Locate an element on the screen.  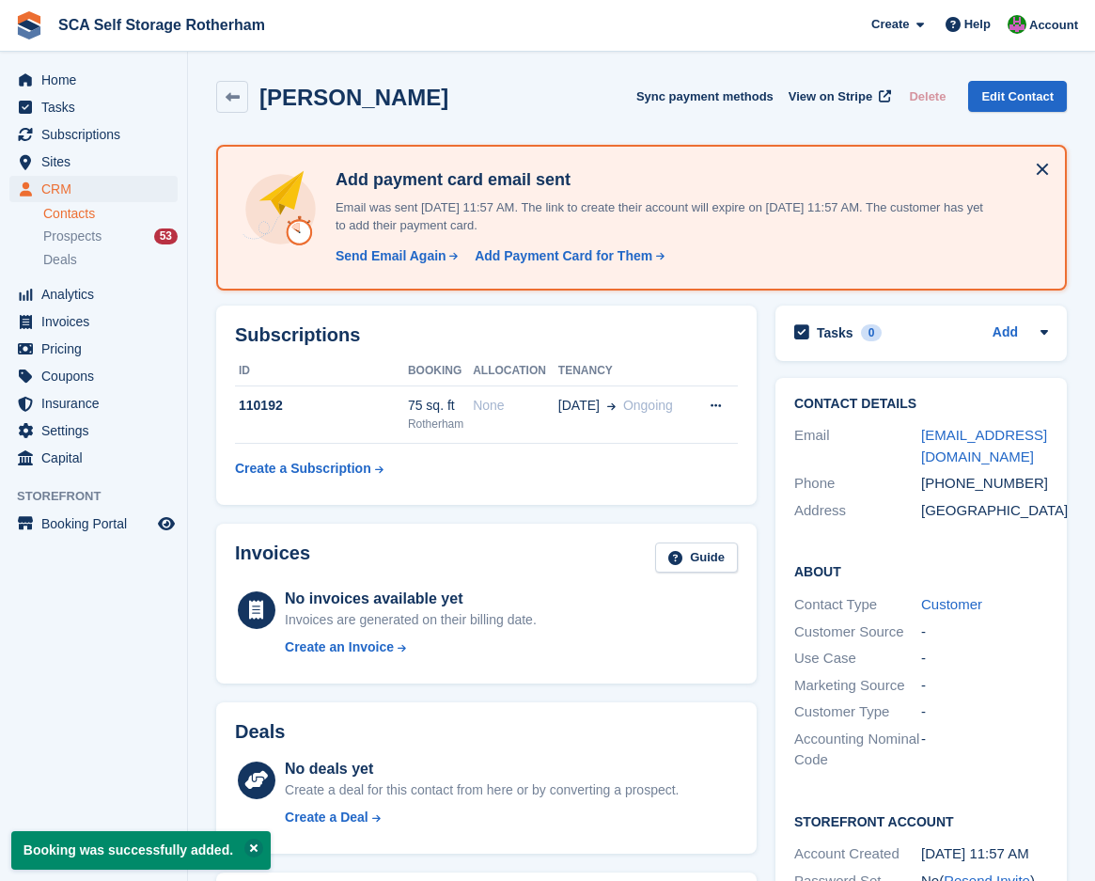
a: Guide is located at coordinates (697, 558).